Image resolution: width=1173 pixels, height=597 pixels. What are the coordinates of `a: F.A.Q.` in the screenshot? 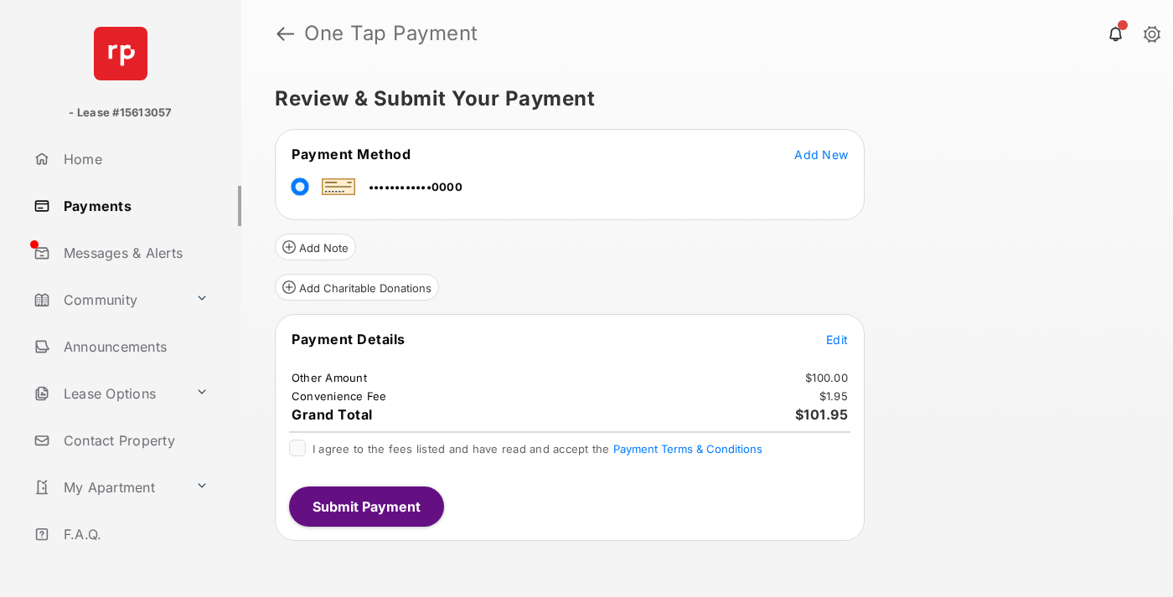 It's located at (134, 535).